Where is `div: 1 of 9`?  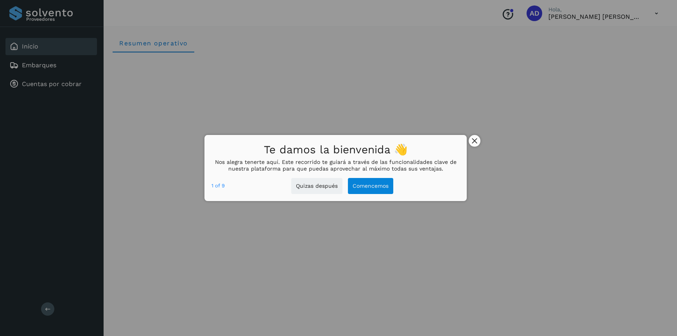 div: 1 of 9 is located at coordinates (218, 186).